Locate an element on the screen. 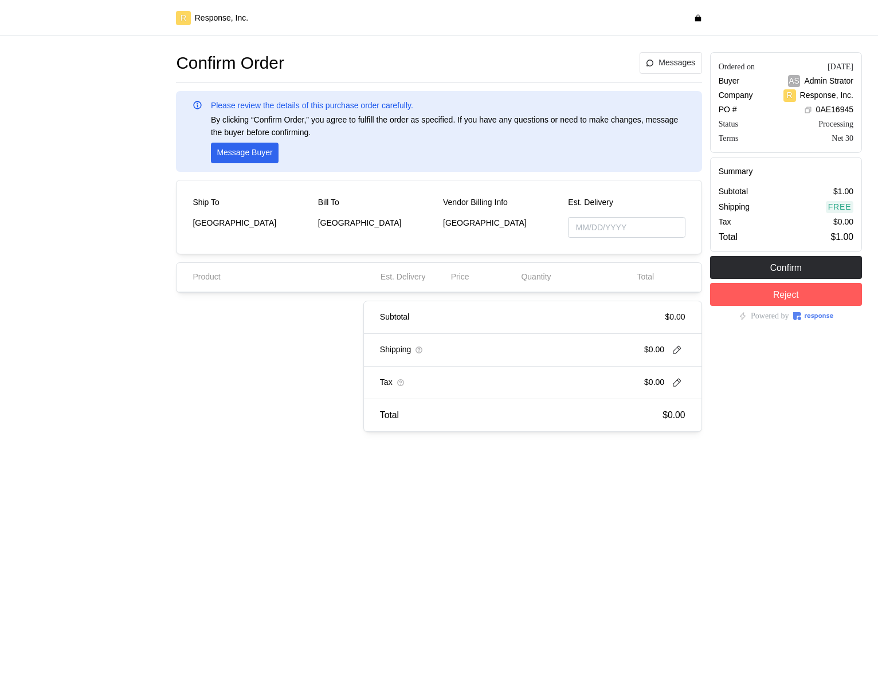 The width and height of the screenshot is (878, 673). div: Ordered on is located at coordinates (736, 66).